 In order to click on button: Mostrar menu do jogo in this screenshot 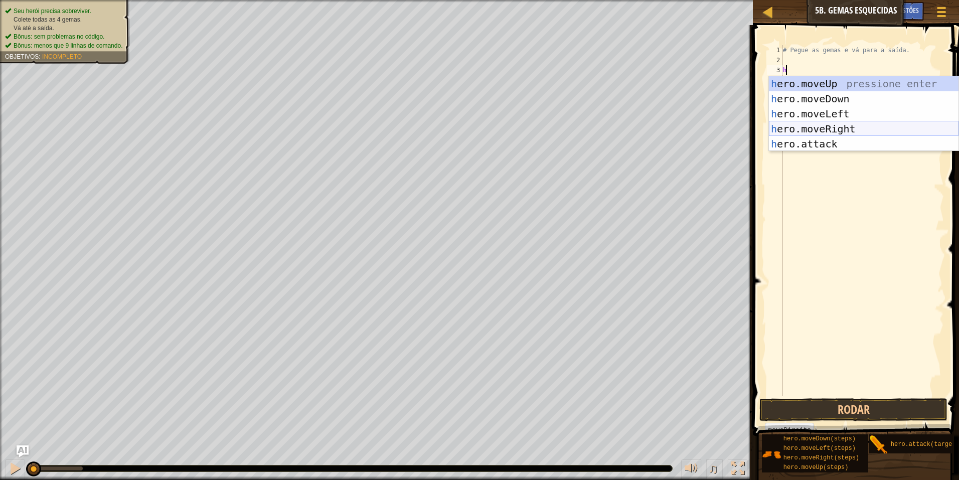, I will do `click(942, 14)`.